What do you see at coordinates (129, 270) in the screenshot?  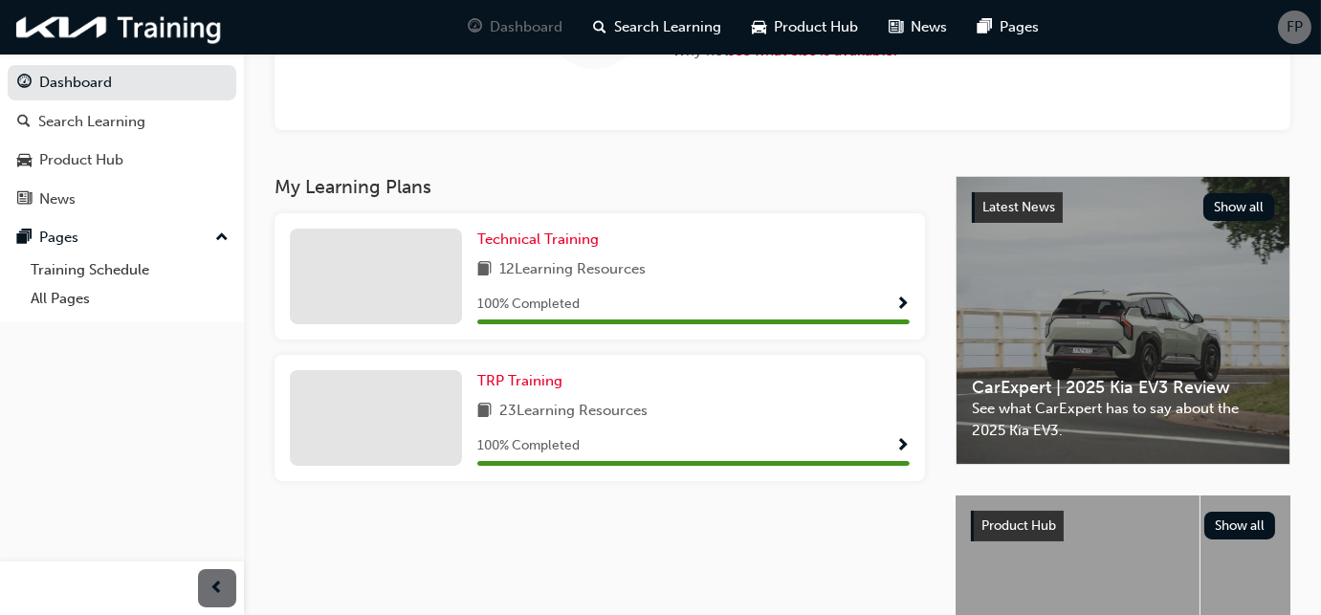 I see `a: Training Schedule` at bounding box center [129, 270].